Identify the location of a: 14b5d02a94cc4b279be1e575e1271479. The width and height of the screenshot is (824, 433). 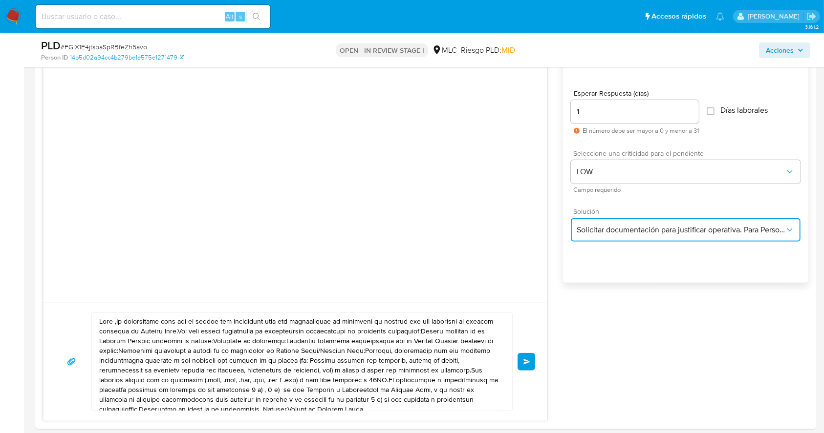
(127, 58).